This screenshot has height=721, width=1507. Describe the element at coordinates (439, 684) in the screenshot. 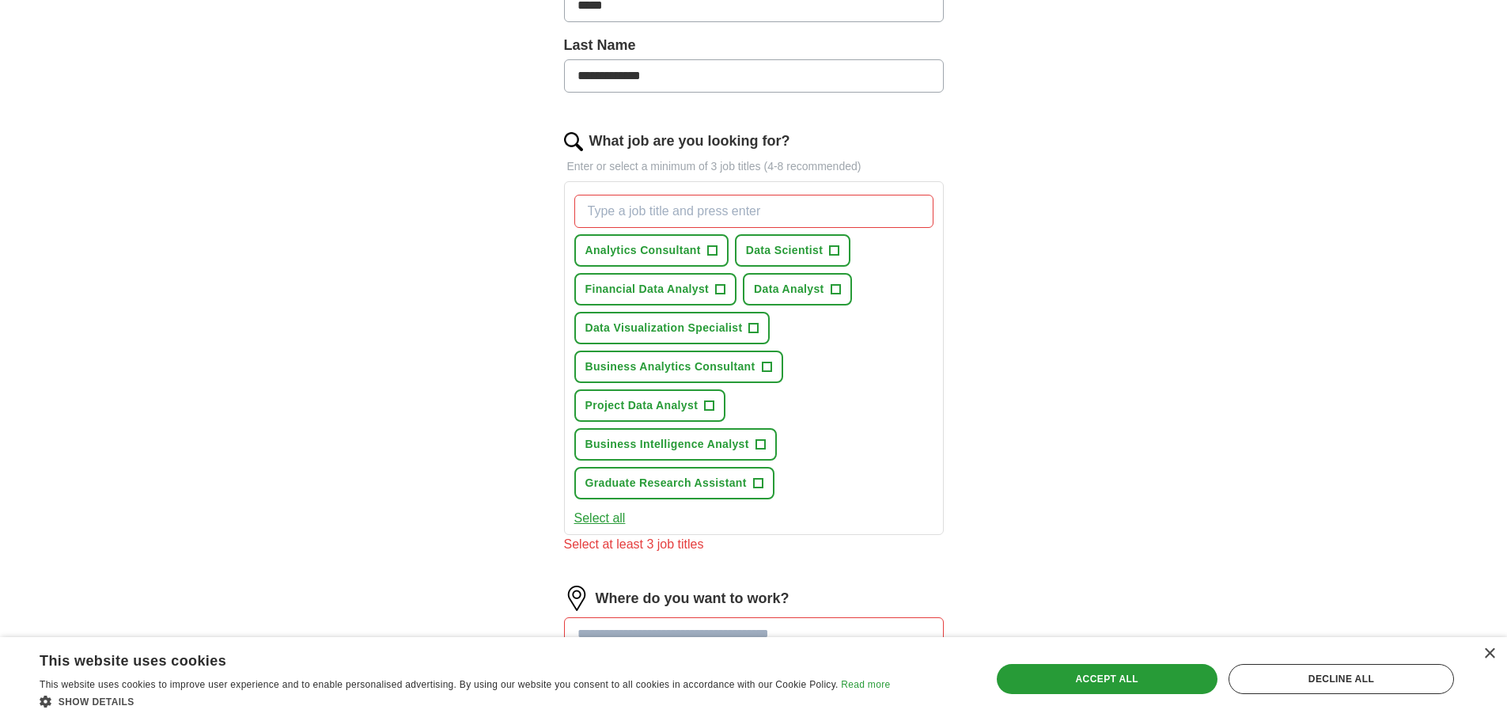

I see `span: This website uses cookies to improve user experience and to enable personalised advertising. By u...` at that location.